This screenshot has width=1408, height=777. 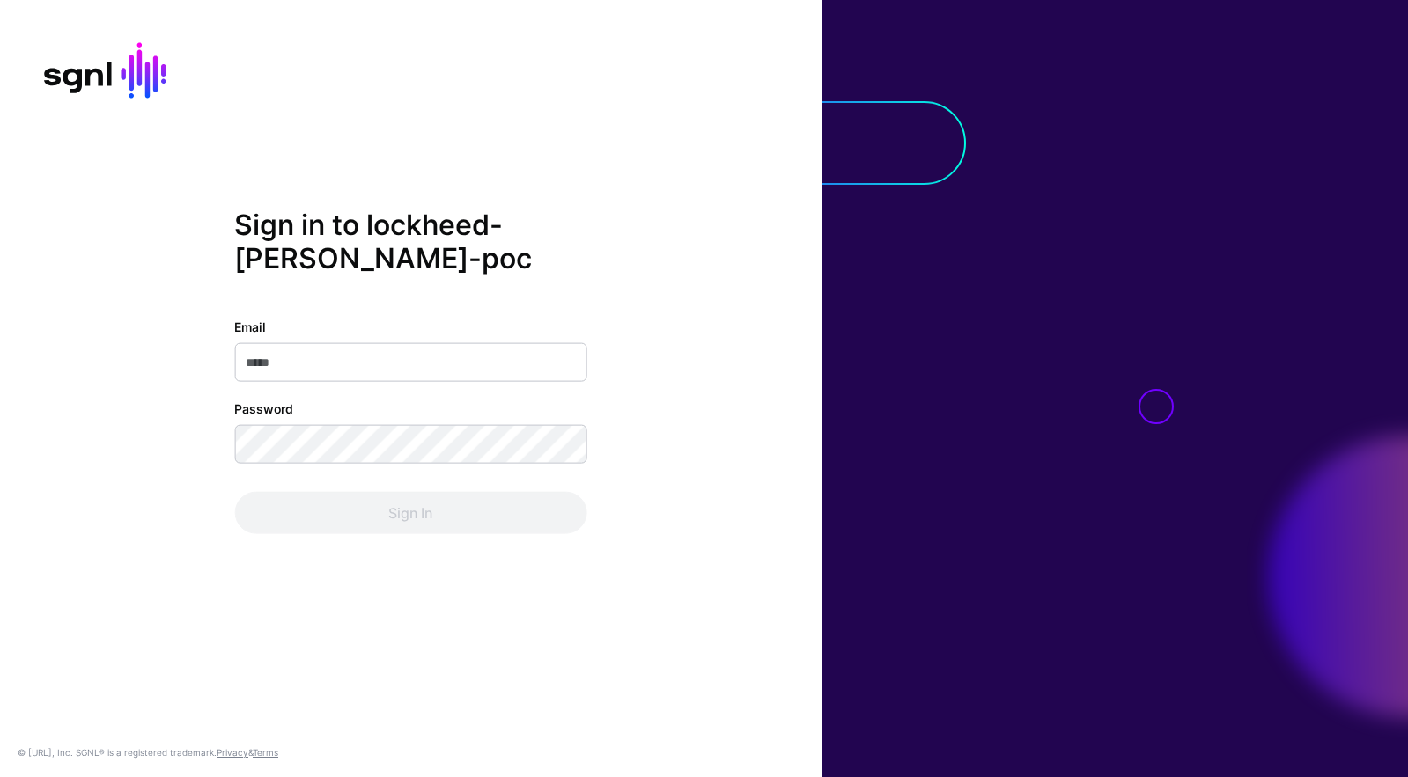 I want to click on a: Terms, so click(x=265, y=753).